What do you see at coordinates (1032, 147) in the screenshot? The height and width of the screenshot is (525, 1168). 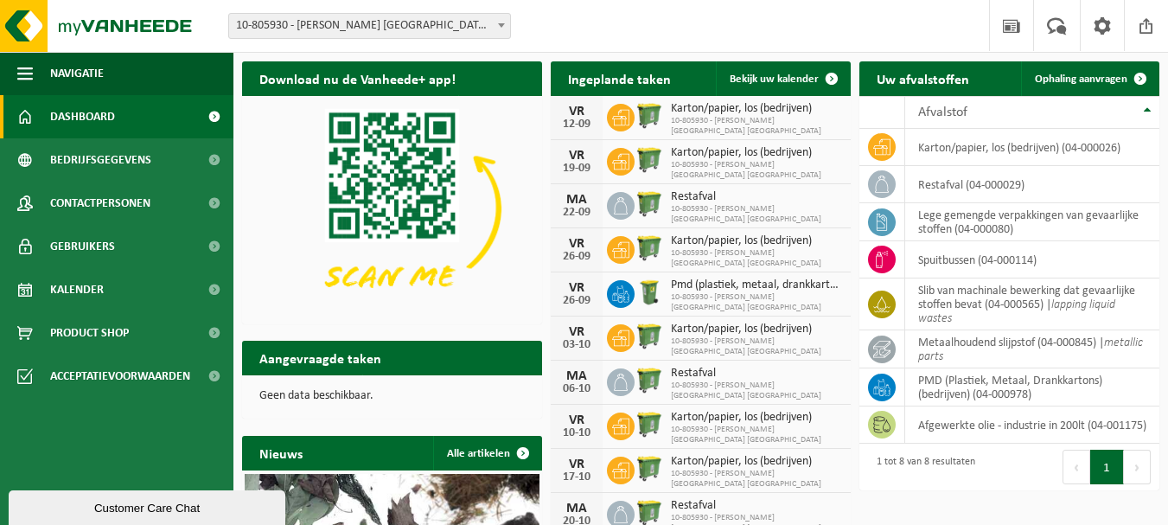 I see `td: karton/papier, los (bedrijven) (04-000026)` at bounding box center [1032, 147].